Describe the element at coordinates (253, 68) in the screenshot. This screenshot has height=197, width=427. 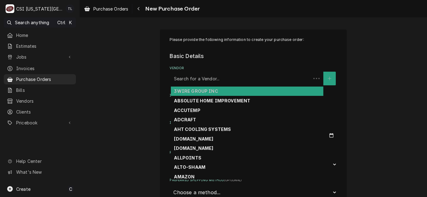
I see `label: Vendor` at that location.